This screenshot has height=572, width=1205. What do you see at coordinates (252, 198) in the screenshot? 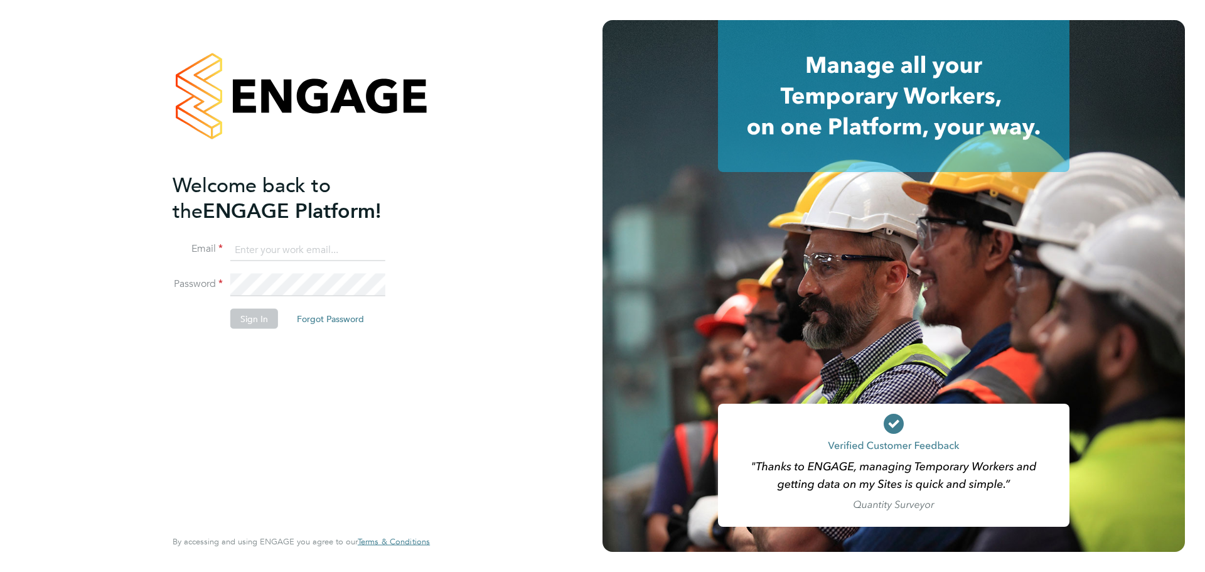
I see `span: Welcome back to the` at bounding box center [252, 198].